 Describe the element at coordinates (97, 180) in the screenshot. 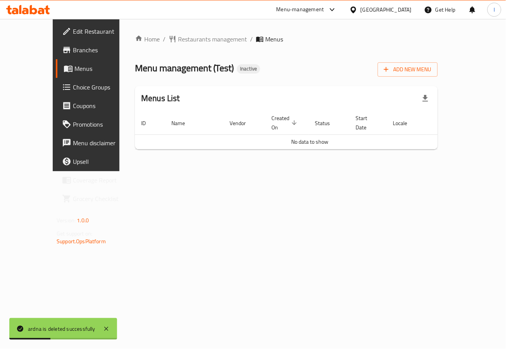

I see `a: Coverage Report` at that location.